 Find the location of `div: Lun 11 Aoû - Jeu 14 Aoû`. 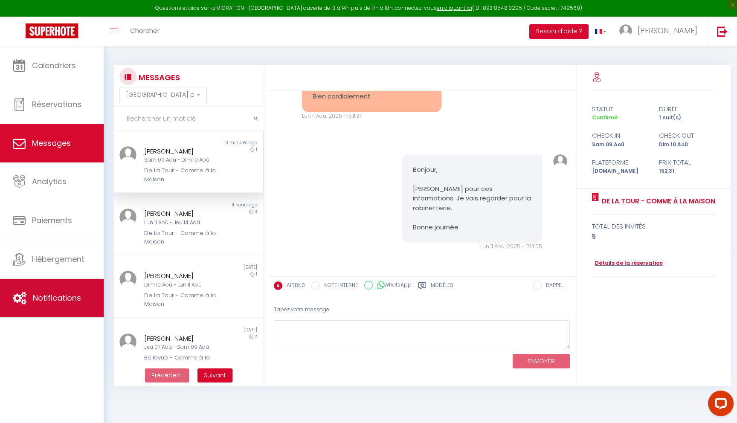

div: Lun 11 Aoû - Jeu 14 Aoû is located at coordinates (182, 223).